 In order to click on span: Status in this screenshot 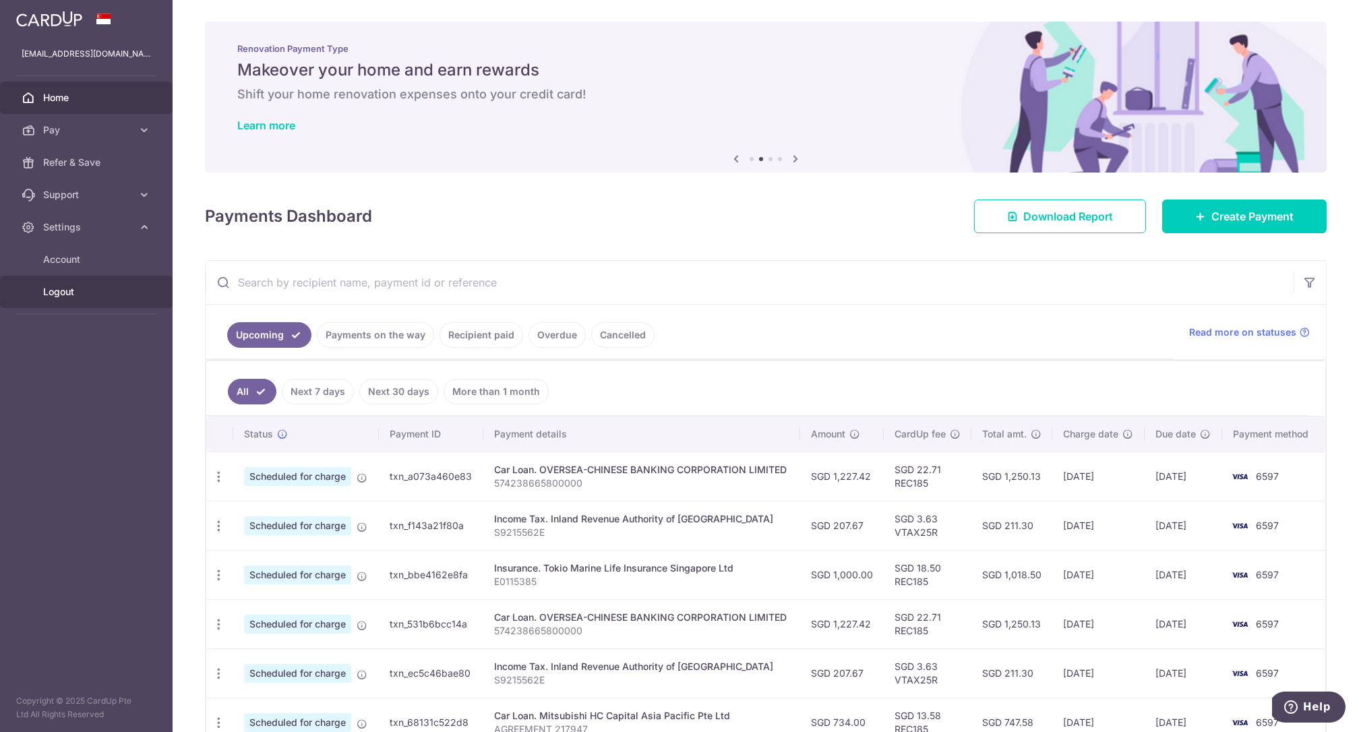, I will do `click(258, 434)`.